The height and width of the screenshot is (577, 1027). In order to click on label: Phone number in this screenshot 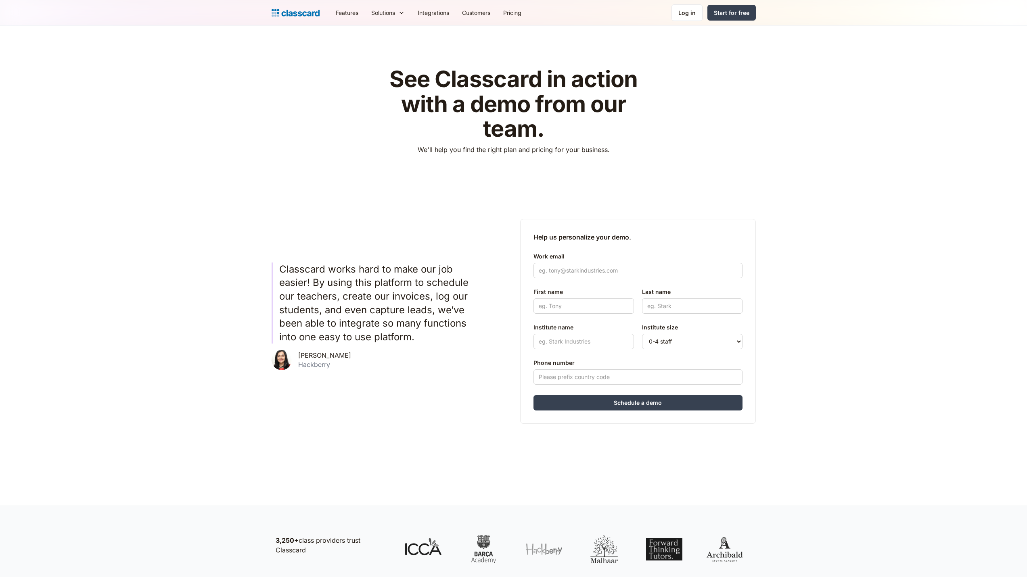, I will do `click(638, 363)`.